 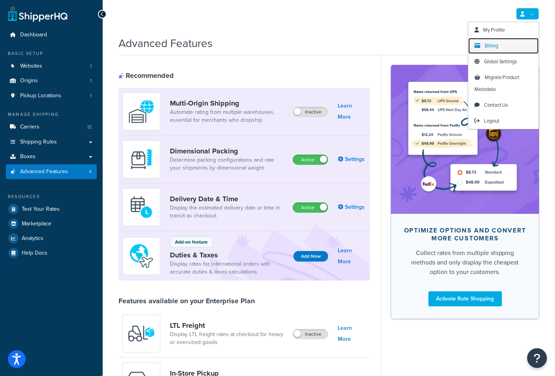 What do you see at coordinates (51, 127) in the screenshot?
I see `li: Carriers` at bounding box center [51, 127].